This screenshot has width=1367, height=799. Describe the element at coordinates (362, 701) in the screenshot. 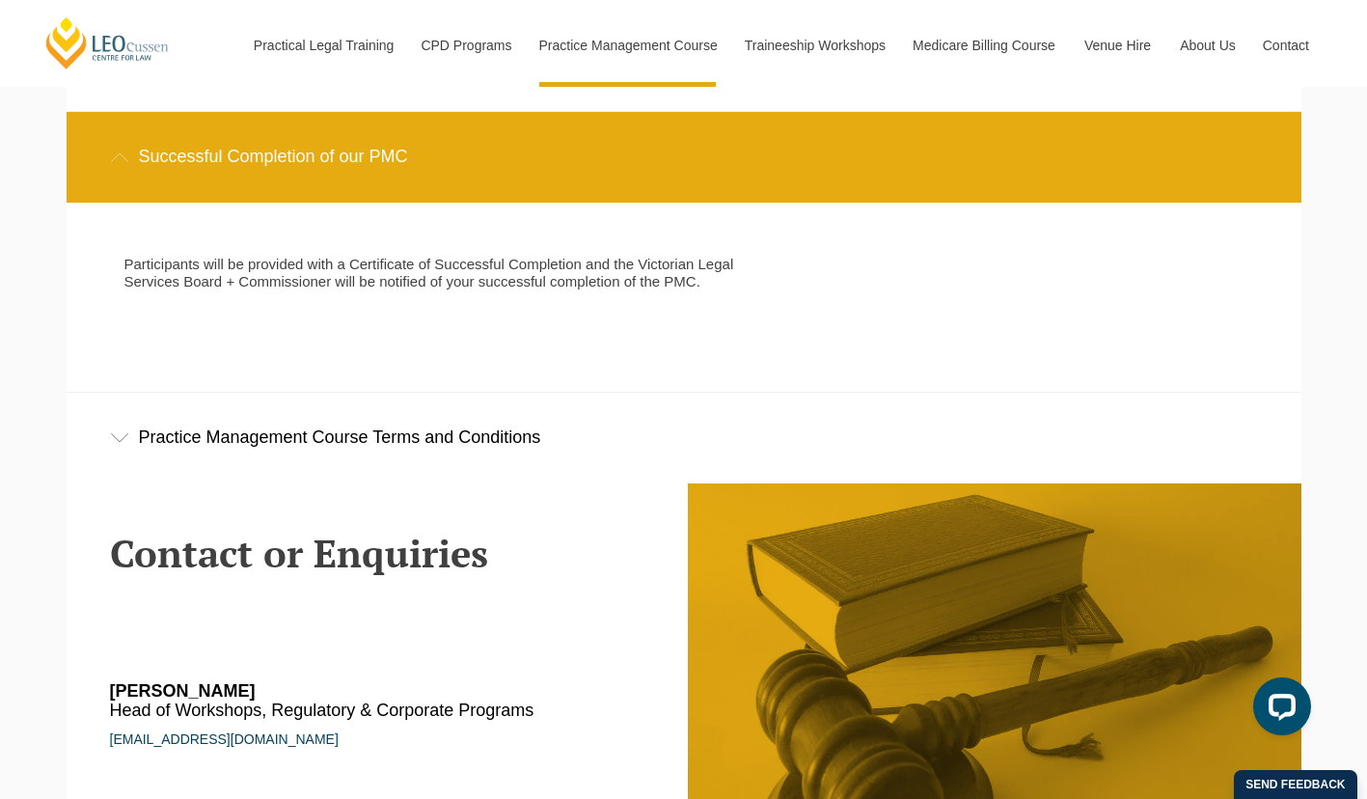

I see `h6: Head of Workshops, Regulatory & Corporate Programs` at that location.